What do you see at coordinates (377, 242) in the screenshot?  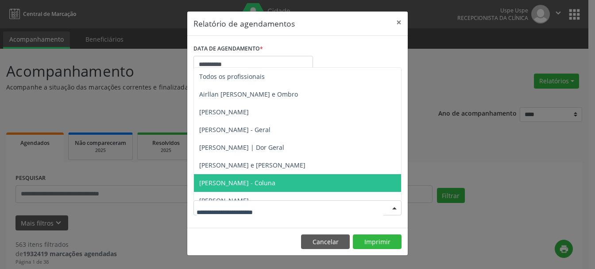 I see `button: Imprimir` at bounding box center [377, 242].